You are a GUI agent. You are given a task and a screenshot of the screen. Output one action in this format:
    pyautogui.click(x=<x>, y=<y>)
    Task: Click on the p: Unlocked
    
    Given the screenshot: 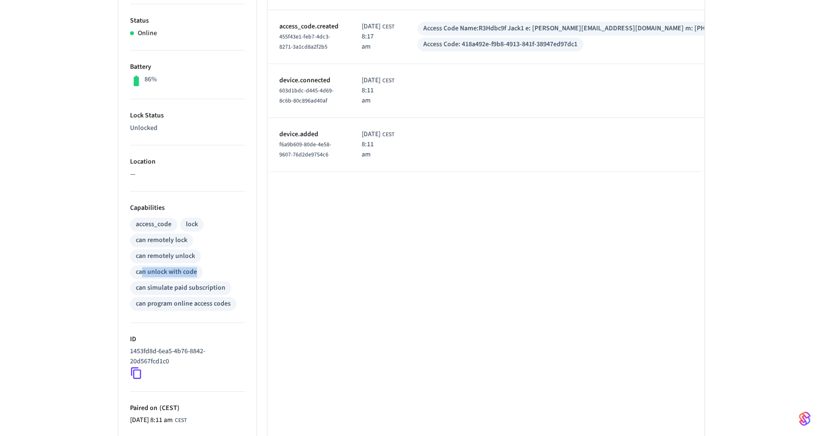 What is the action you would take?
    pyautogui.click(x=187, y=128)
    